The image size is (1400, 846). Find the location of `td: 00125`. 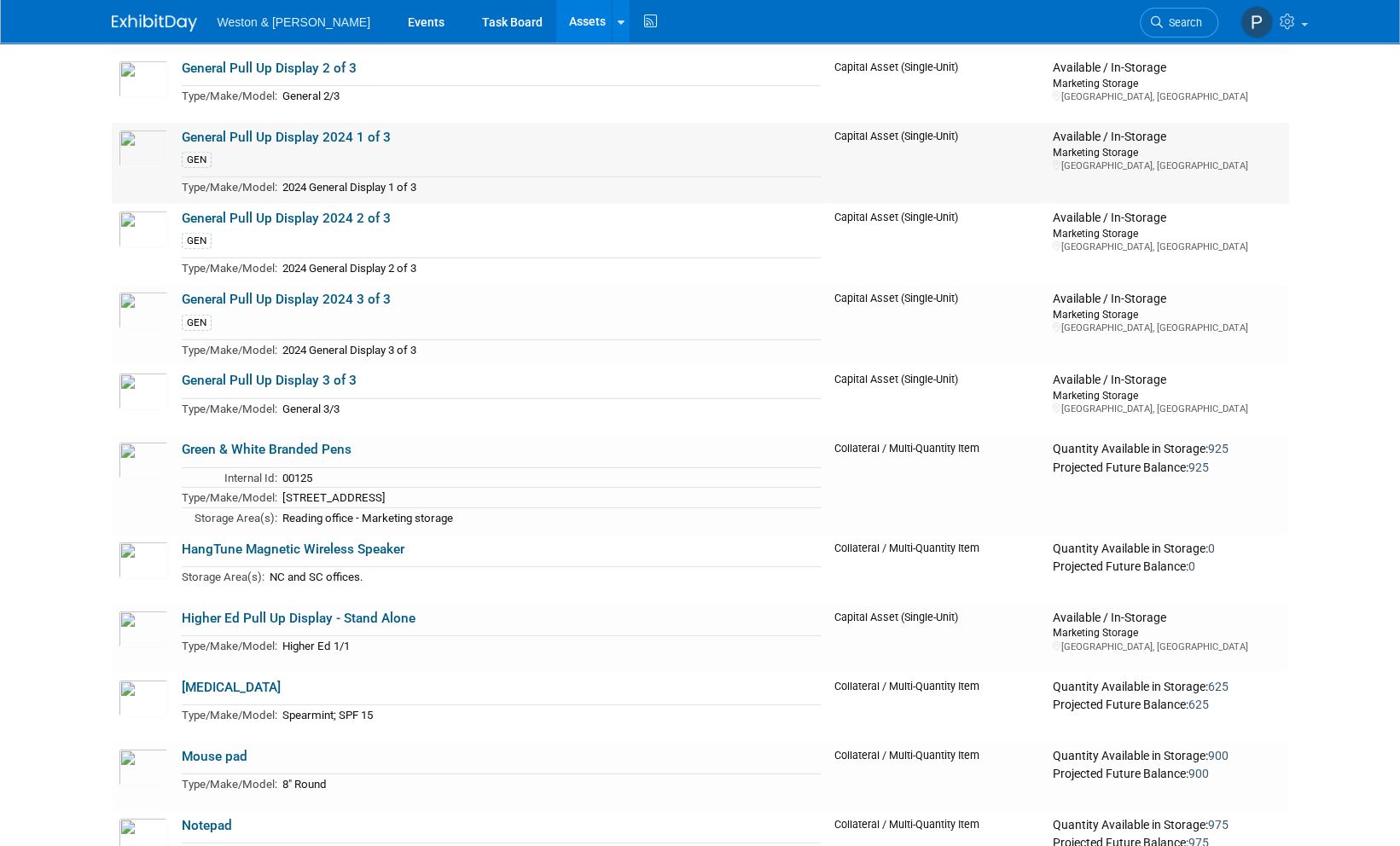

td: 00125 is located at coordinates (548, 478).